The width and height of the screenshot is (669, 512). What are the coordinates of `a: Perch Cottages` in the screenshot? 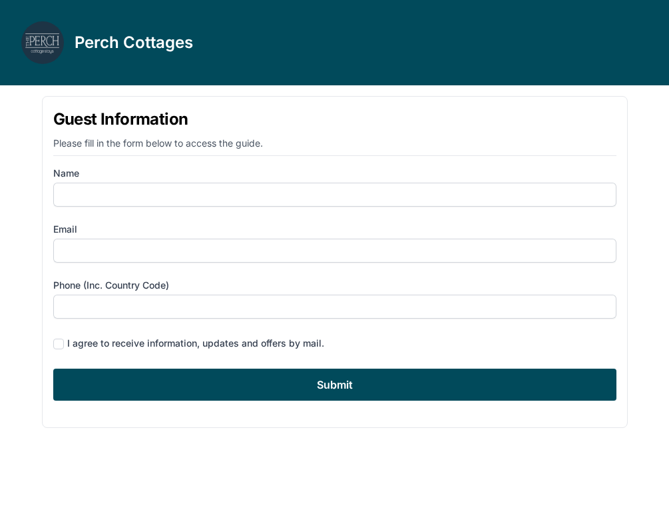 It's located at (107, 43).